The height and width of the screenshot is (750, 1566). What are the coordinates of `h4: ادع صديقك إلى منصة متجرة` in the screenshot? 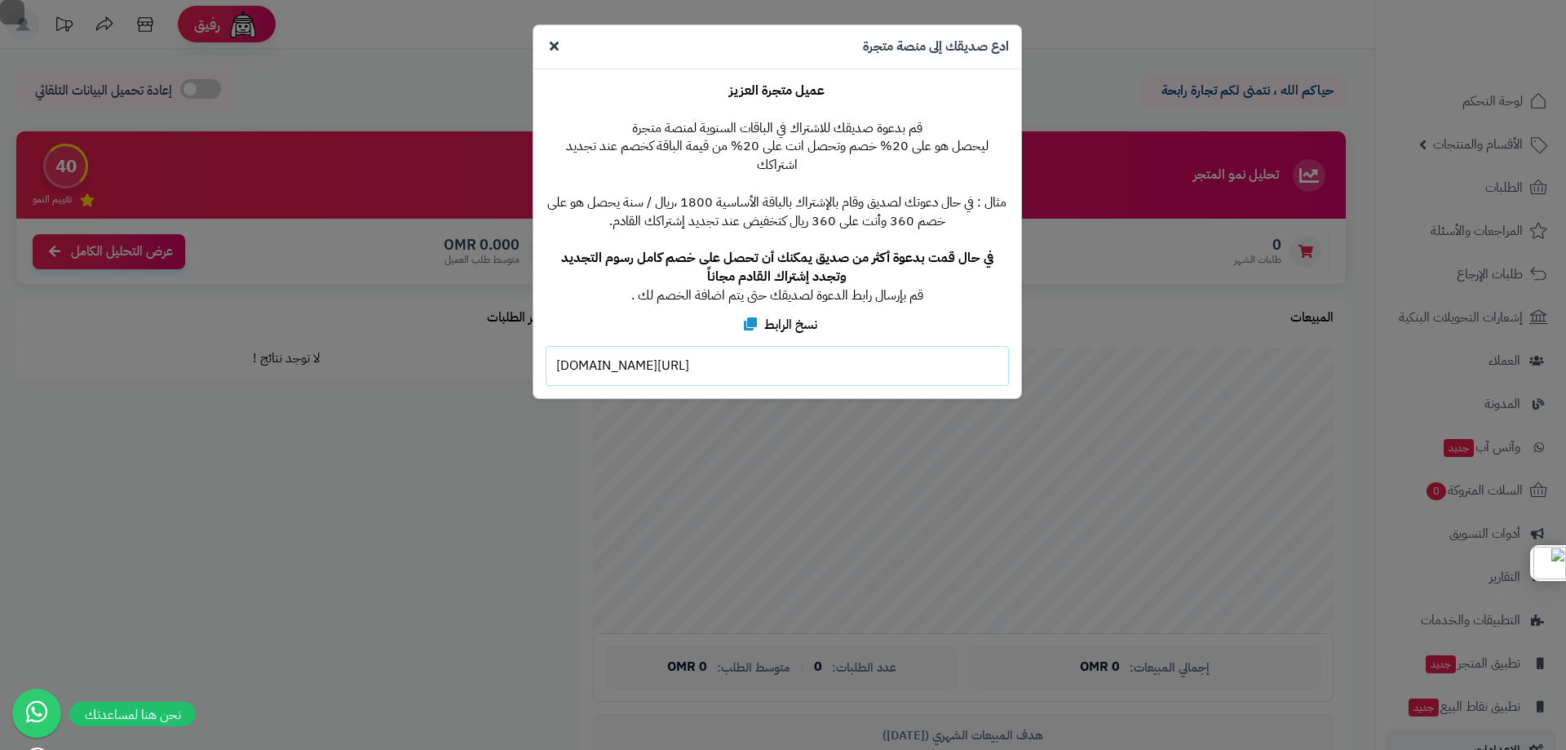 It's located at (935, 46).